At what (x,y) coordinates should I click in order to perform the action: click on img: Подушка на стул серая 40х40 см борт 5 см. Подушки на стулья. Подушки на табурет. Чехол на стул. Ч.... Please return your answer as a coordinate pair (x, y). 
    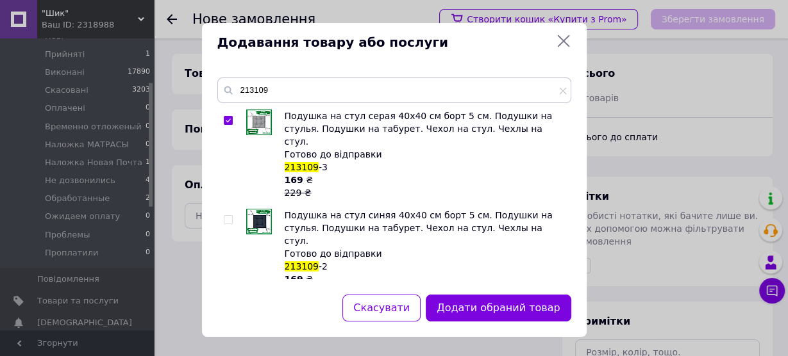
    Looking at the image, I should click on (259, 122).